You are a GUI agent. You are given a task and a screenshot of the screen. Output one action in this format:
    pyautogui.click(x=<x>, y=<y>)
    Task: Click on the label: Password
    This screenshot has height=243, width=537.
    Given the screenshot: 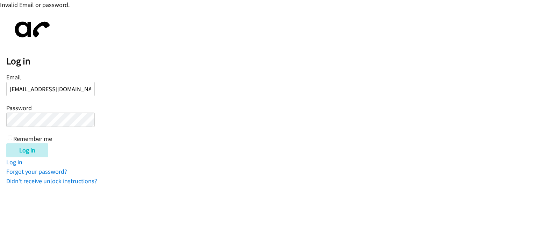 What is the action you would take?
    pyautogui.click(x=19, y=108)
    